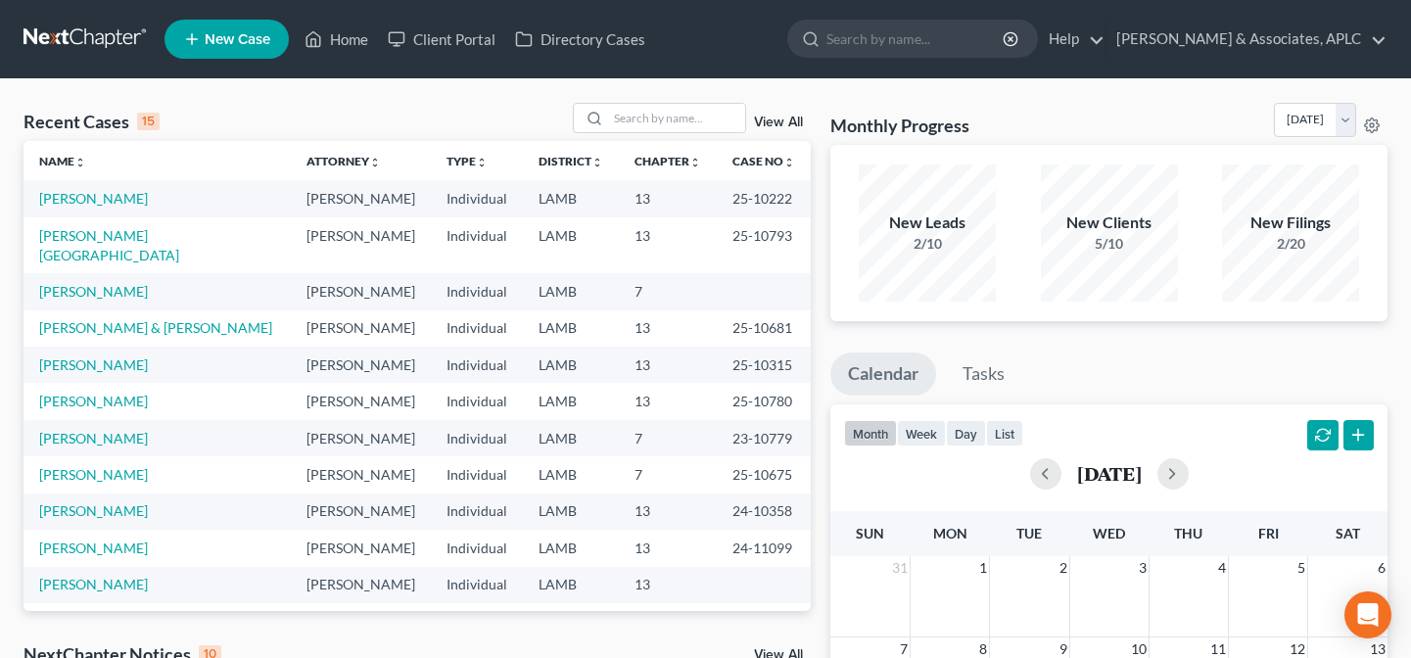  Describe the element at coordinates (1301, 568) in the screenshot. I see `span: 5` at that location.